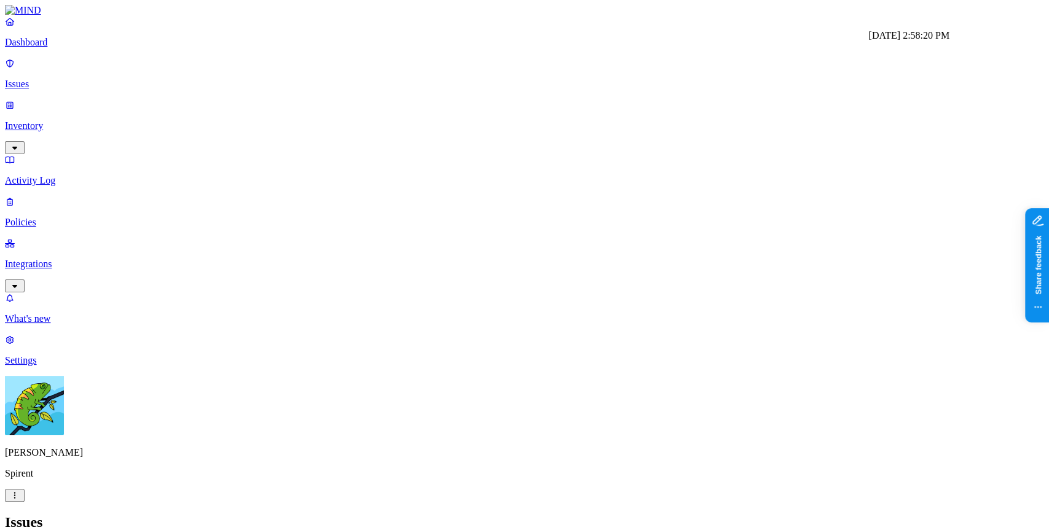 Image resolution: width=1049 pixels, height=530 pixels. I want to click on p: Inventory, so click(524, 126).